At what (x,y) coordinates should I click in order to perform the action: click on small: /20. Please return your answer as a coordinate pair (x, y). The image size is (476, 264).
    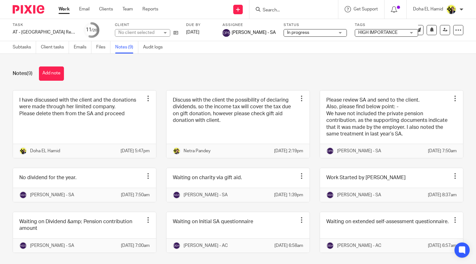
    Looking at the image, I should click on (94, 30).